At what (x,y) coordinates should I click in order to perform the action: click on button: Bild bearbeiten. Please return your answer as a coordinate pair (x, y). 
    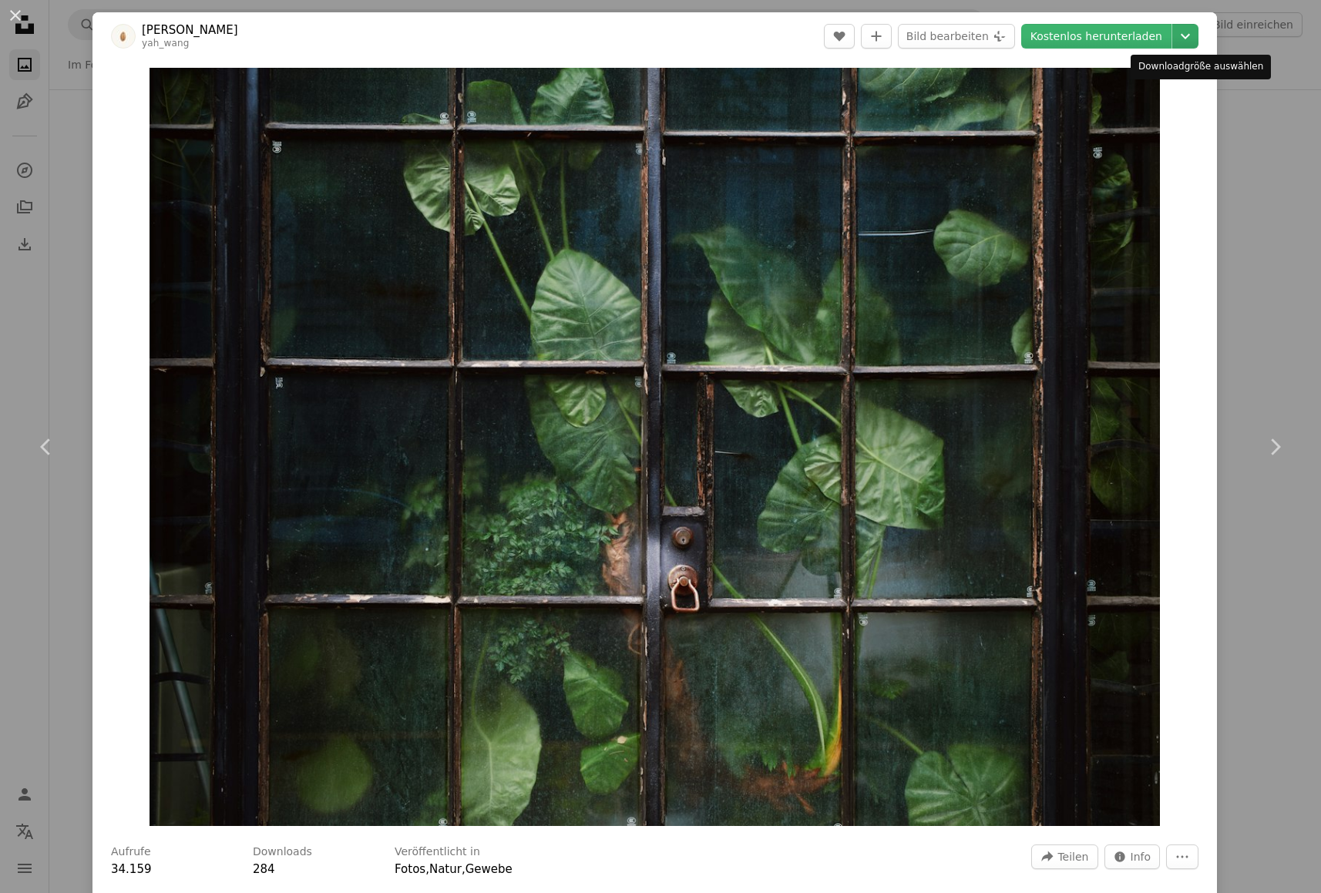
    Looking at the image, I should click on (956, 36).